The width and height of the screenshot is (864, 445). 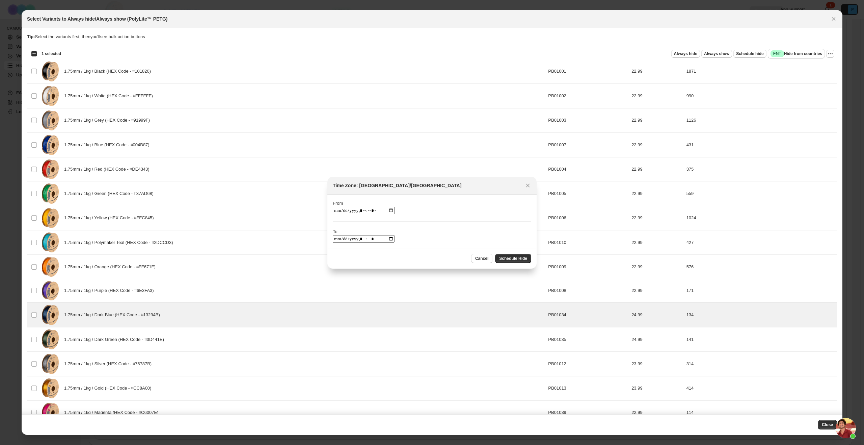 What do you see at coordinates (50, 169) in the screenshot?
I see `img: PolyLite-PETG_1.75mm_1kg_Red.png` at bounding box center [50, 169].